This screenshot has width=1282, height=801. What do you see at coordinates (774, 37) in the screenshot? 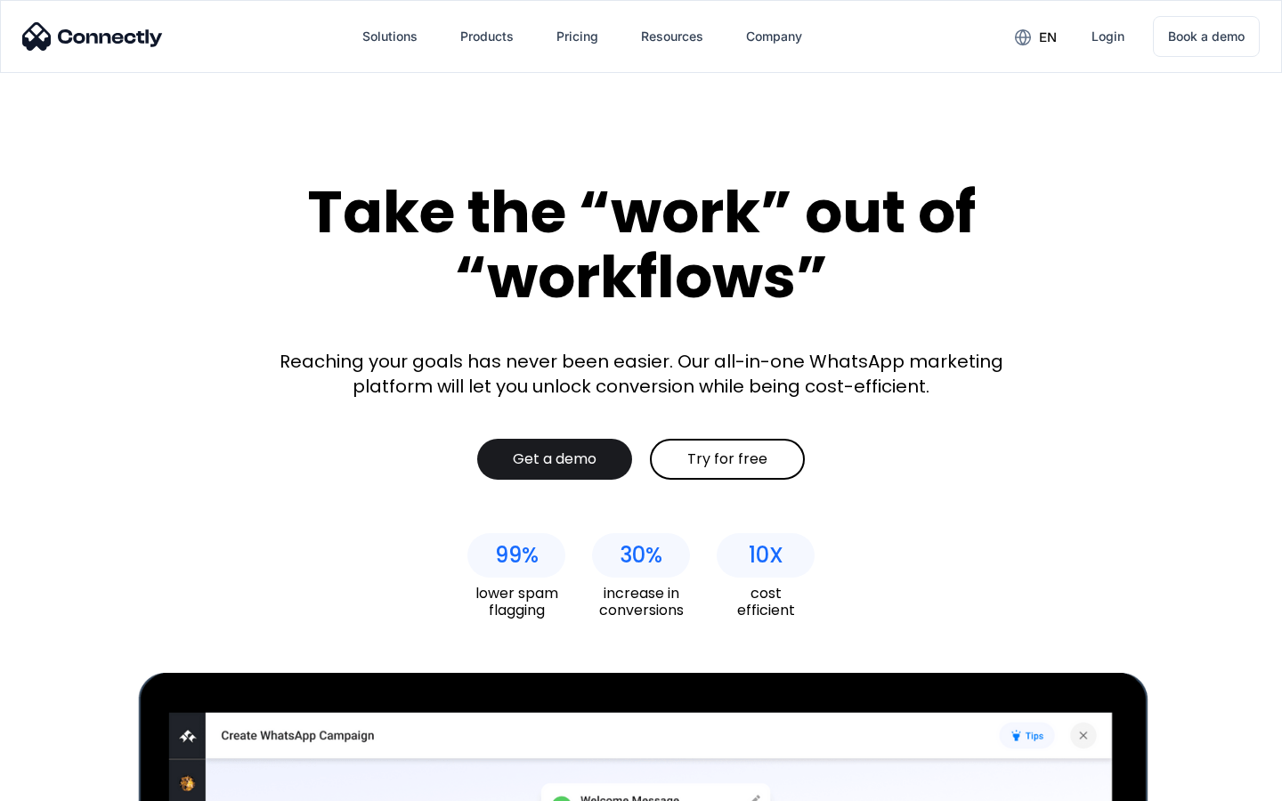
I see `div: Company` at bounding box center [774, 37].